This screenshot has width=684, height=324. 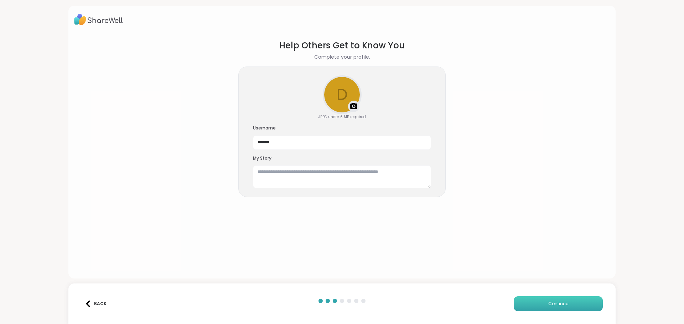 I want to click on img: ShareWell Logo, so click(x=98, y=20).